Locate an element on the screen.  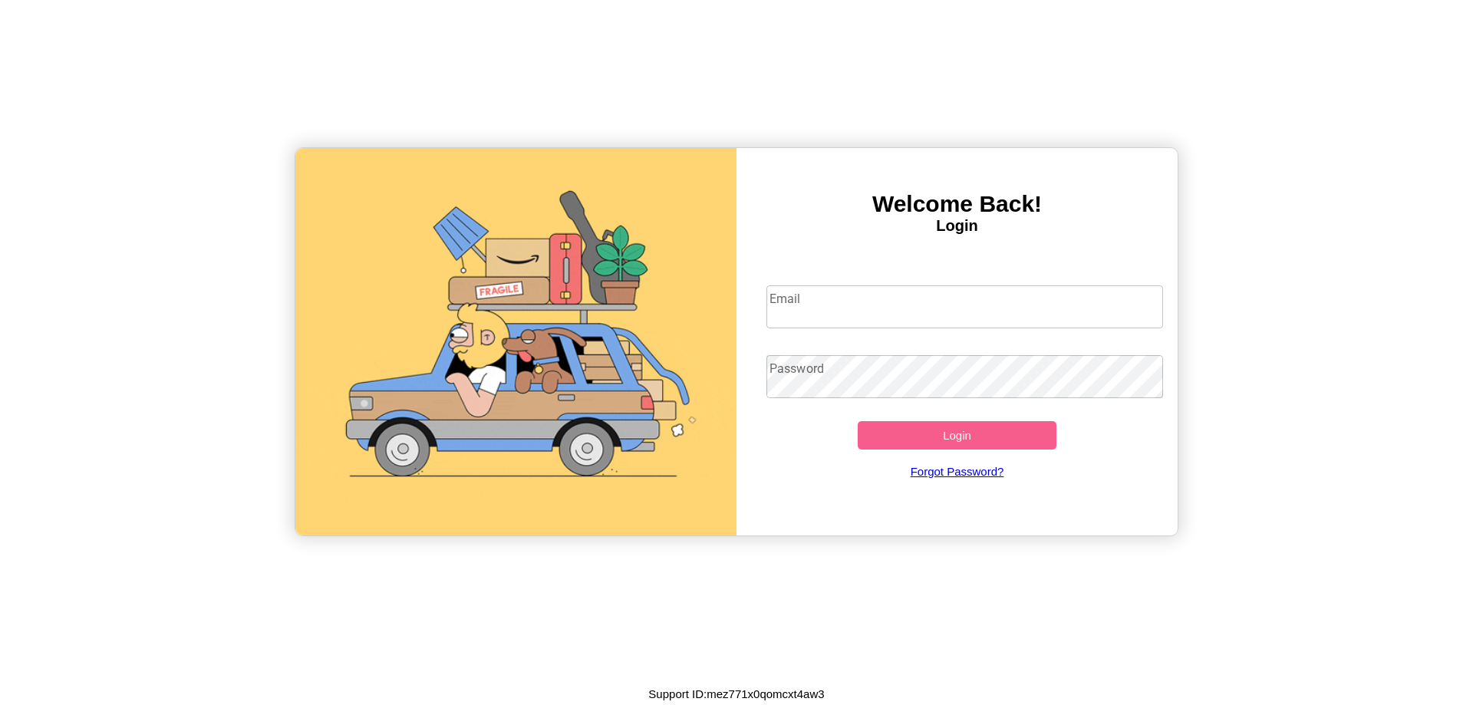
p: Support ID: mez771x0qomcxt4aw3 is located at coordinates (736, 693).